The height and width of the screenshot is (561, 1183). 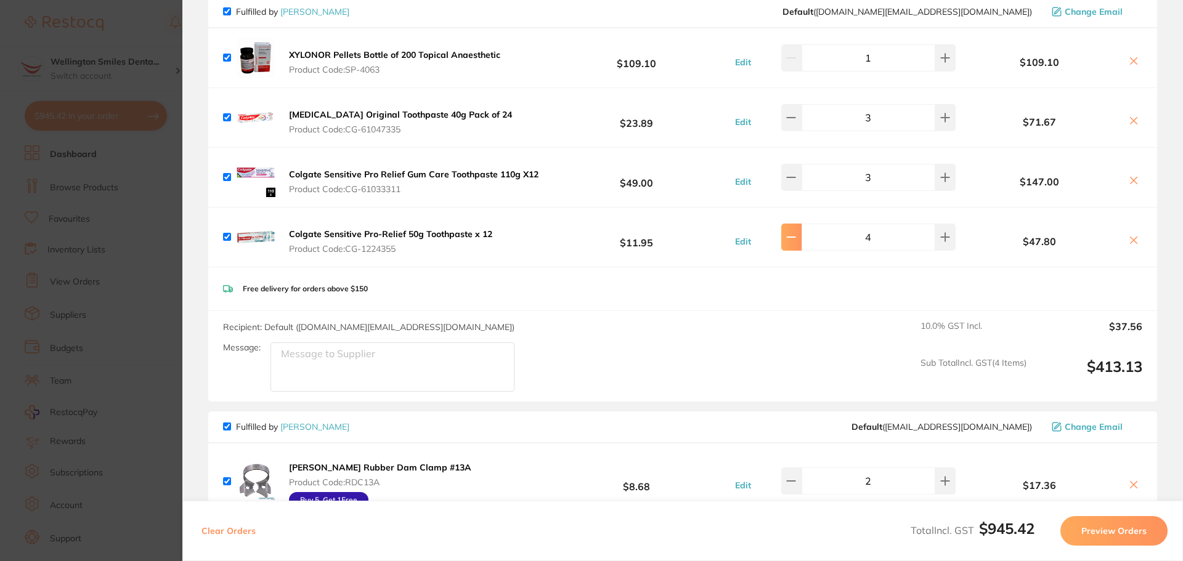 I want to click on img: dGViMTBpOQ, so click(x=256, y=118).